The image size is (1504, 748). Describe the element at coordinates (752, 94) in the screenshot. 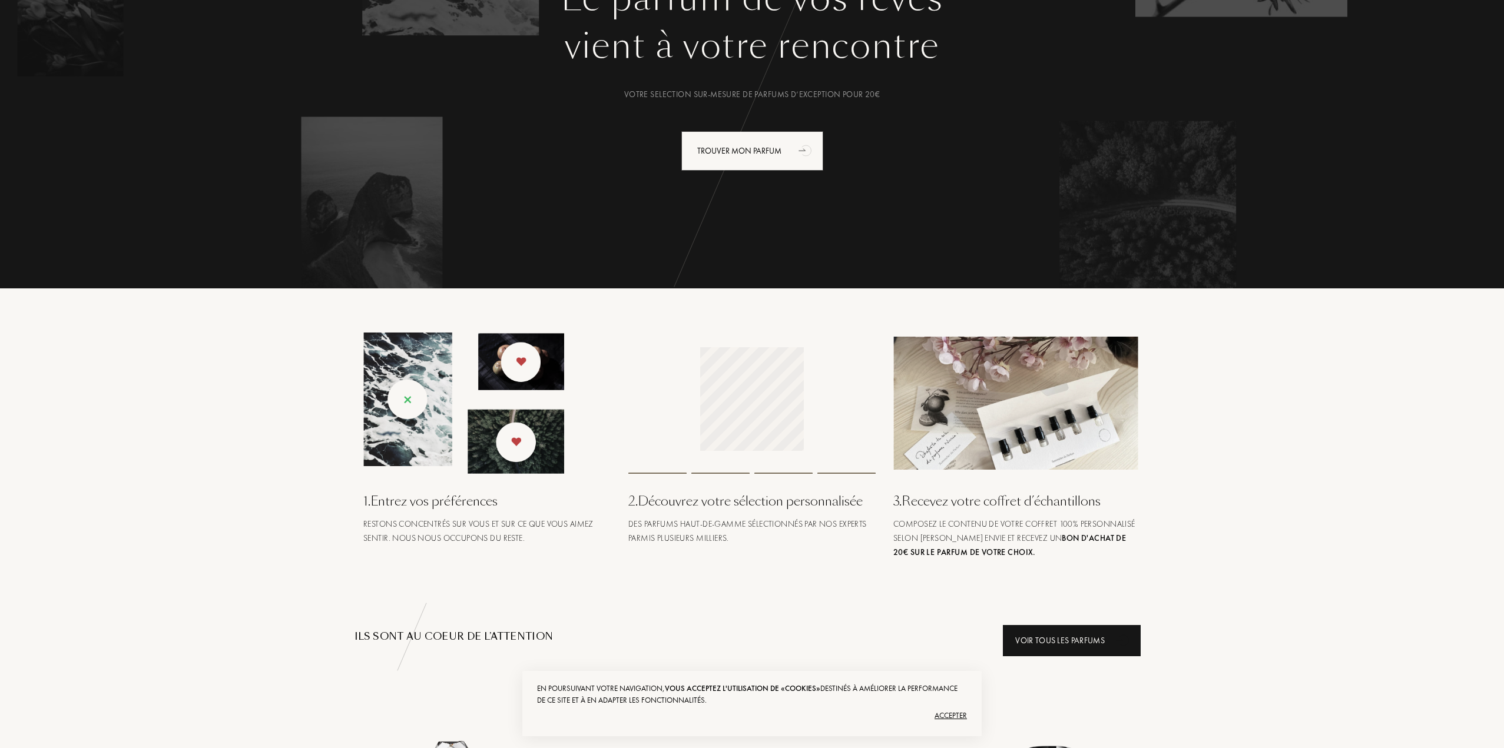

I see `div: Votre selection sur-mesure de parfums d’exception pour 20€` at that location.